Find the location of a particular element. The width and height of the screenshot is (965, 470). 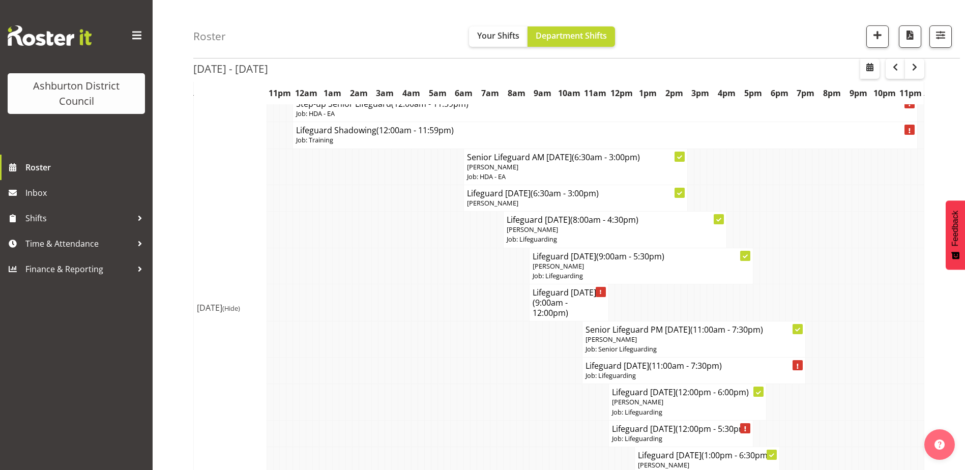

button: Download a PDF of the roster according to the set date range. is located at coordinates (910, 37).